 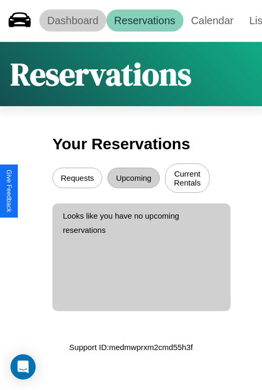 I want to click on a: Dashboard, so click(x=73, y=20).